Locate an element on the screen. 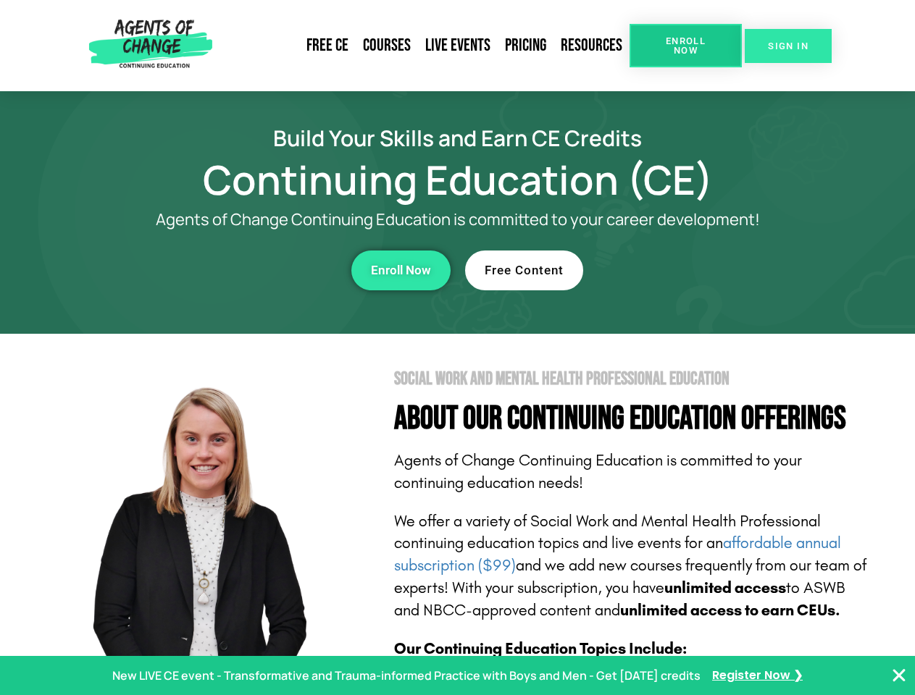  a: Free Content is located at coordinates (524, 270).